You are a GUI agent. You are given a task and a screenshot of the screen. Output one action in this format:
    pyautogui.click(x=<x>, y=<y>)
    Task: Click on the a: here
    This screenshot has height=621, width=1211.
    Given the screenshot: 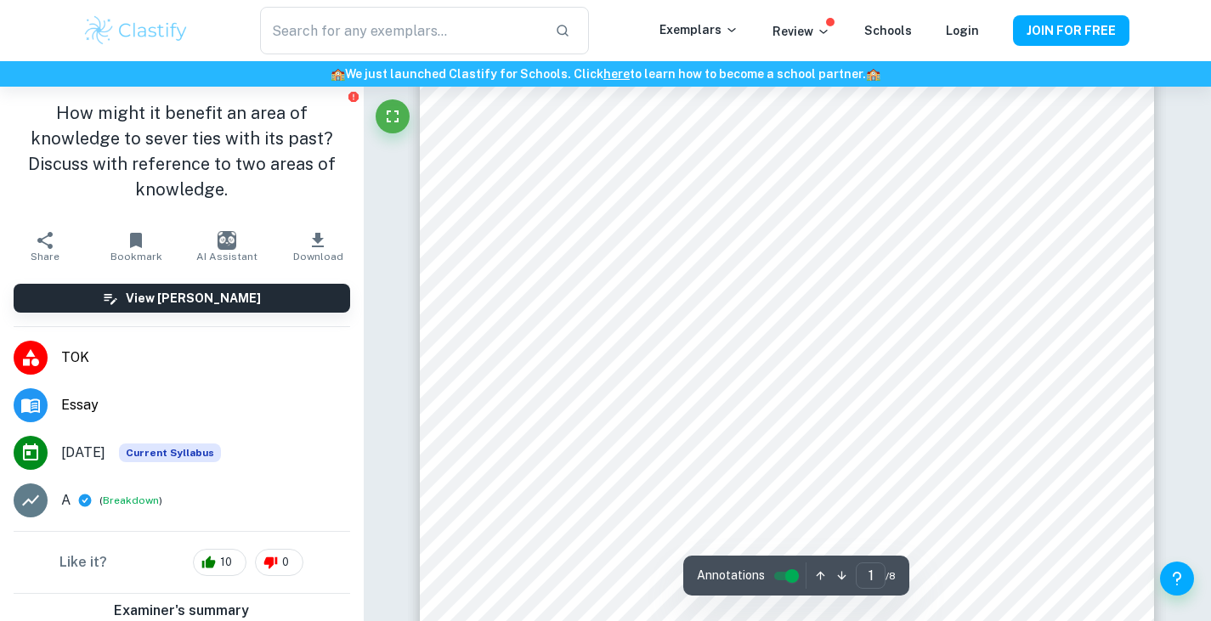 What is the action you would take?
    pyautogui.click(x=616, y=74)
    